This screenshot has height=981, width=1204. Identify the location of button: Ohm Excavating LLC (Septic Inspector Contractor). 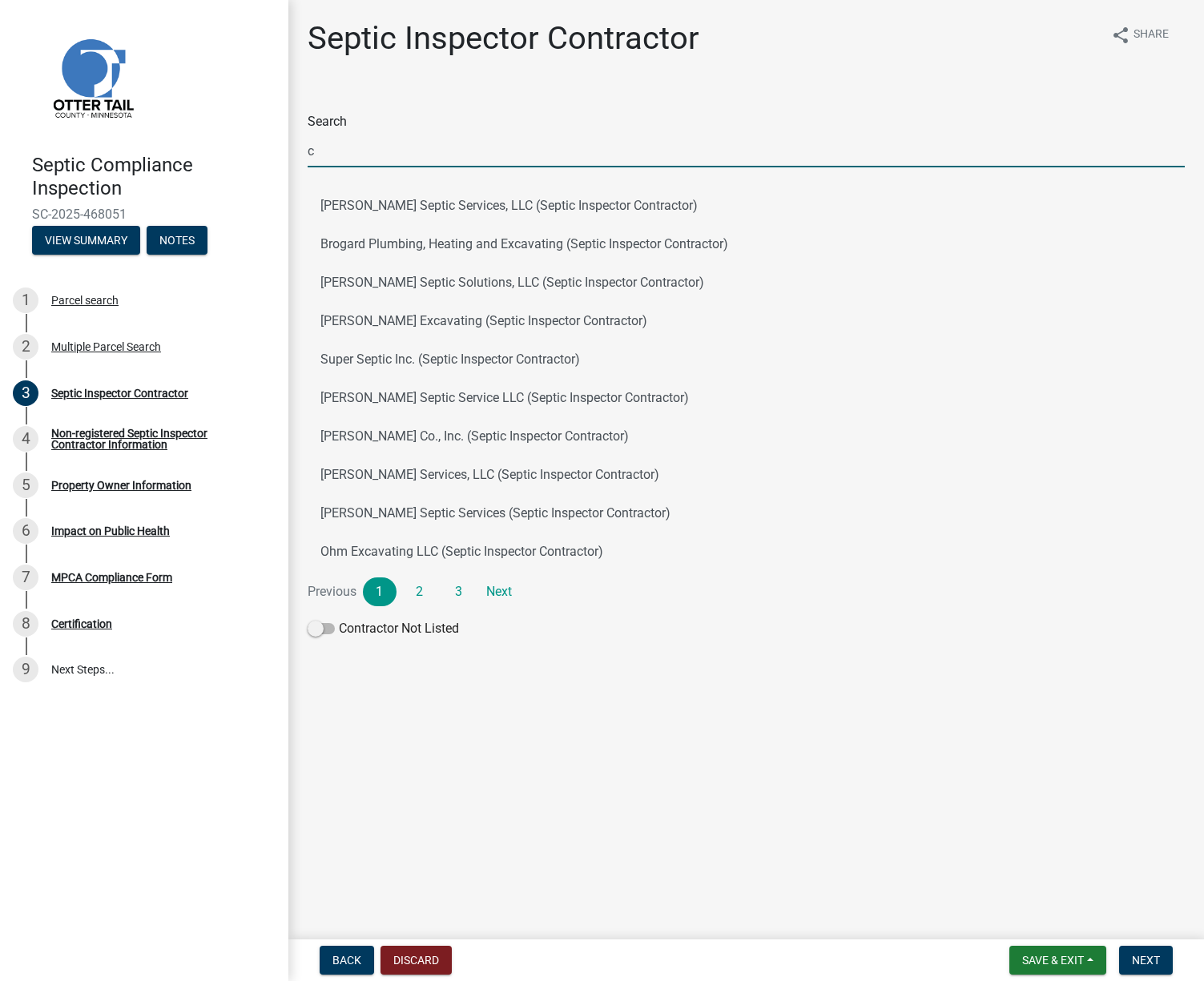
(746, 552).